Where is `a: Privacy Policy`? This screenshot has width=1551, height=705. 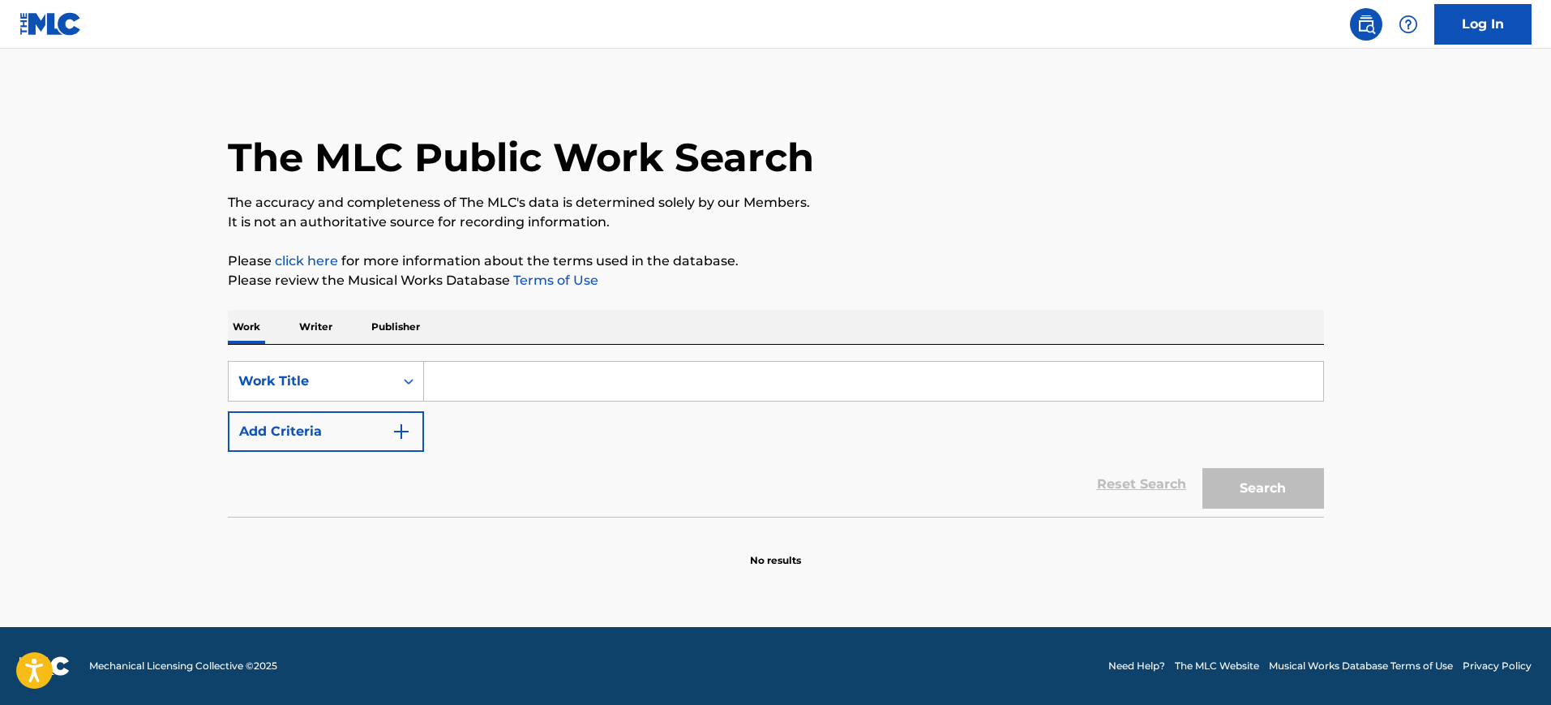
a: Privacy Policy is located at coordinates (1497, 666).